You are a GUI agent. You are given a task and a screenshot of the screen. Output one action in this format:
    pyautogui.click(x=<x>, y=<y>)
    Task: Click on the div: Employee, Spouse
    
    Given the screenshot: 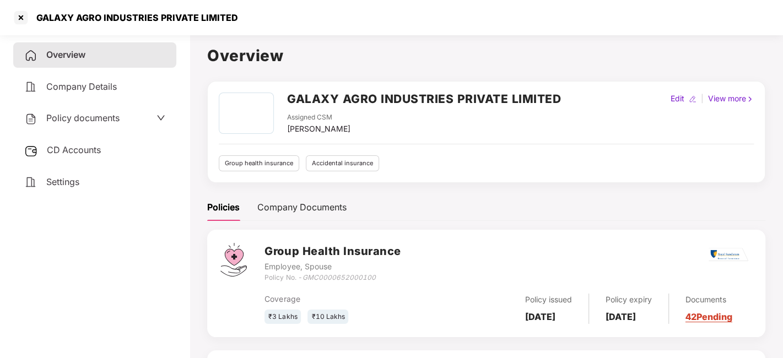 What is the action you would take?
    pyautogui.click(x=332, y=267)
    